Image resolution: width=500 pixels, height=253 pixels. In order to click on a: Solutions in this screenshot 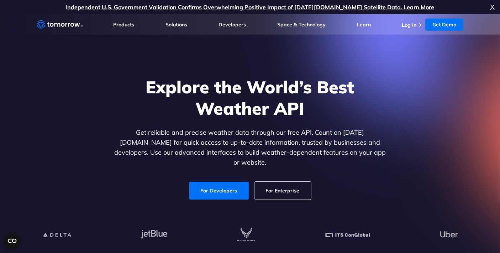, I will do `click(176, 25)`.